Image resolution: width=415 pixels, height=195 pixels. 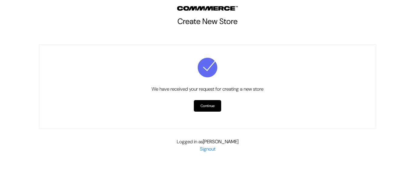 I want to click on img: Outdocart, so click(x=207, y=8).